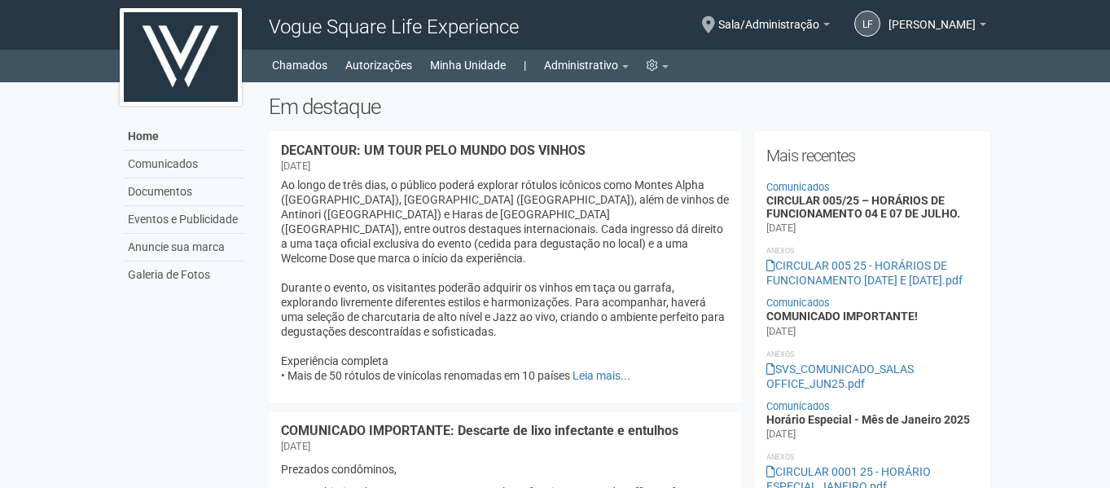 The image size is (1110, 488). Describe the element at coordinates (184, 275) in the screenshot. I see `a: Galeria de Fotos` at that location.